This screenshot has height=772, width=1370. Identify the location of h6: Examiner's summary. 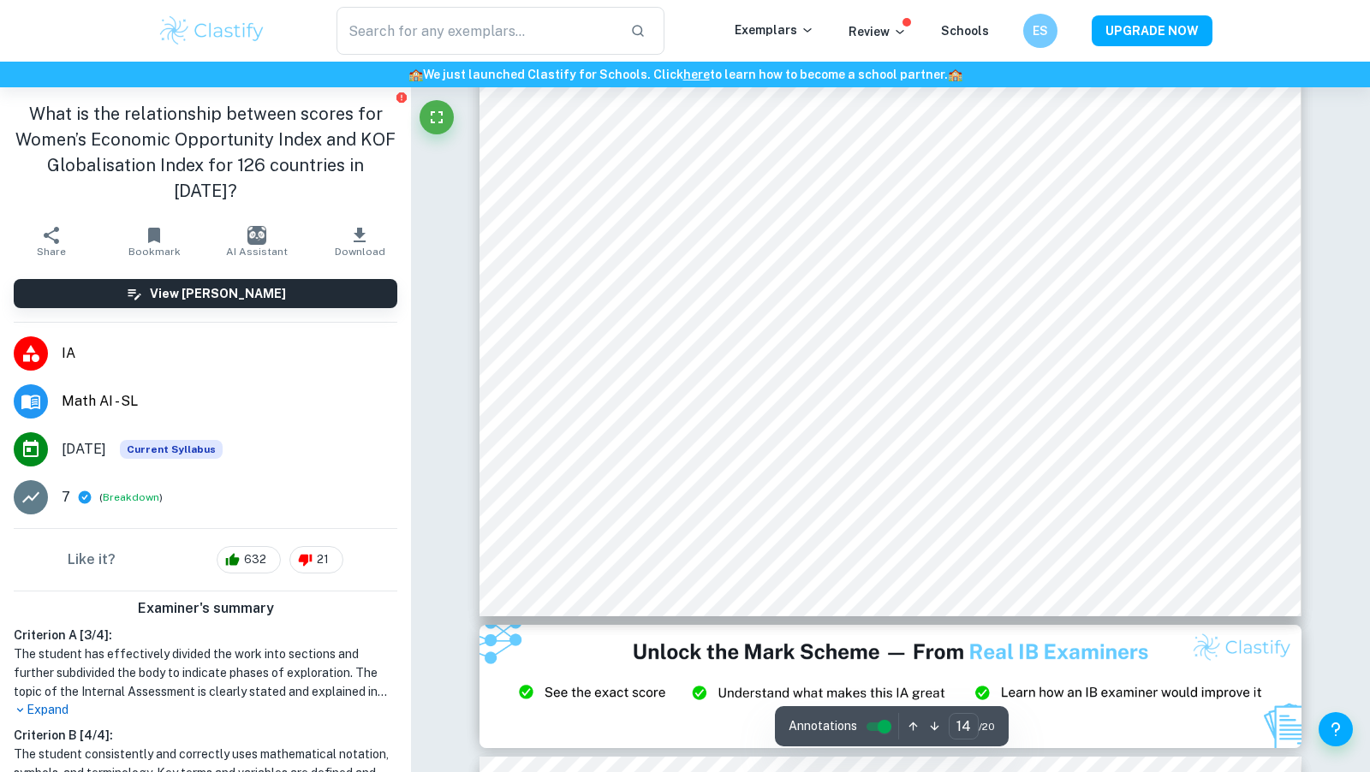
(206, 609).